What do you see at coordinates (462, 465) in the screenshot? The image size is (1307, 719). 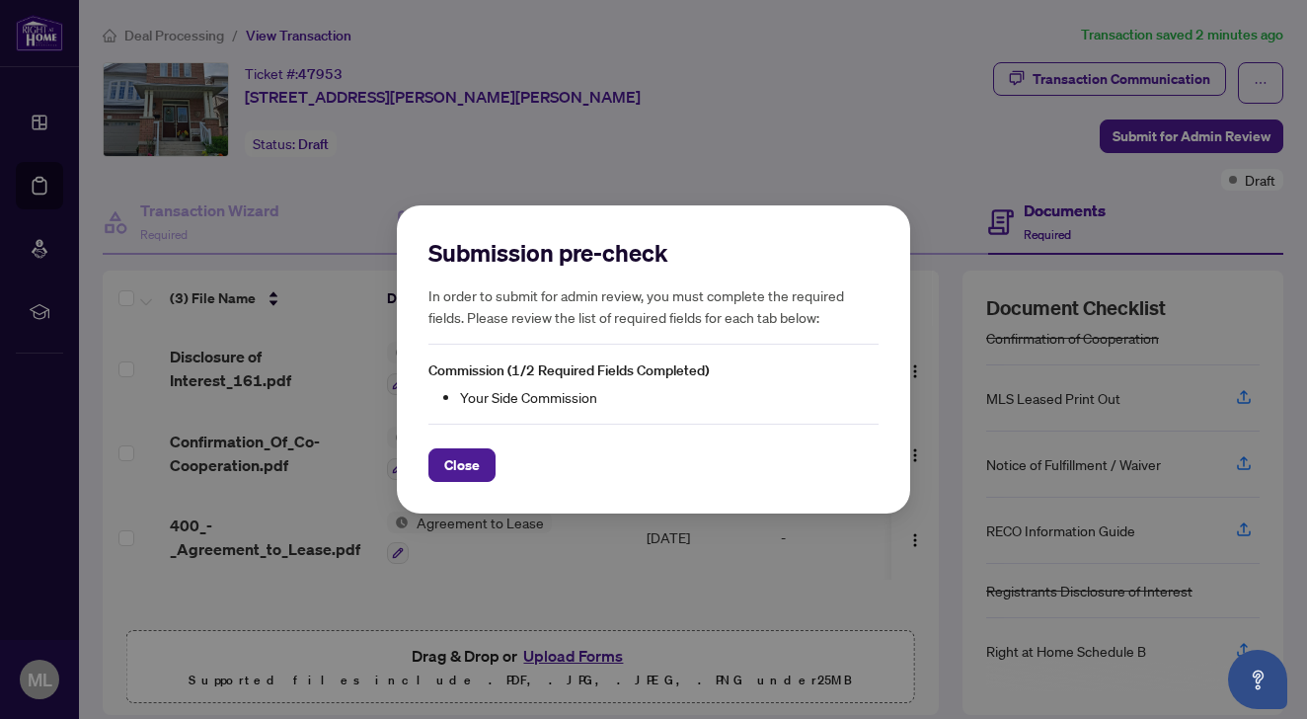 I see `span: Close` at bounding box center [462, 465].